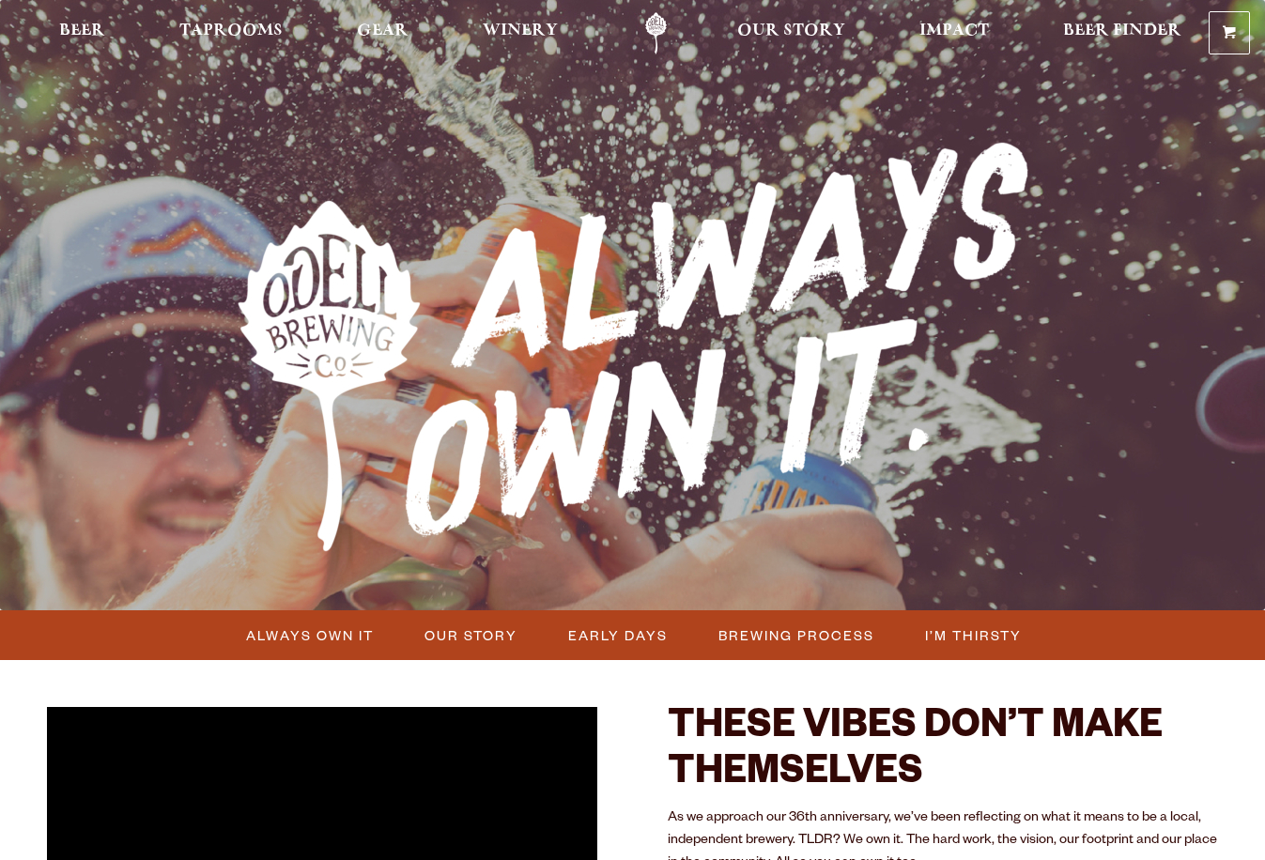  What do you see at coordinates (973, 635) in the screenshot?
I see `span: I’m Thirsty` at bounding box center [973, 635].